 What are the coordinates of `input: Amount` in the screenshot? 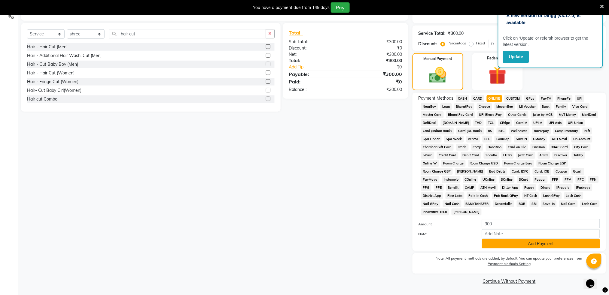 It's located at (541, 224).